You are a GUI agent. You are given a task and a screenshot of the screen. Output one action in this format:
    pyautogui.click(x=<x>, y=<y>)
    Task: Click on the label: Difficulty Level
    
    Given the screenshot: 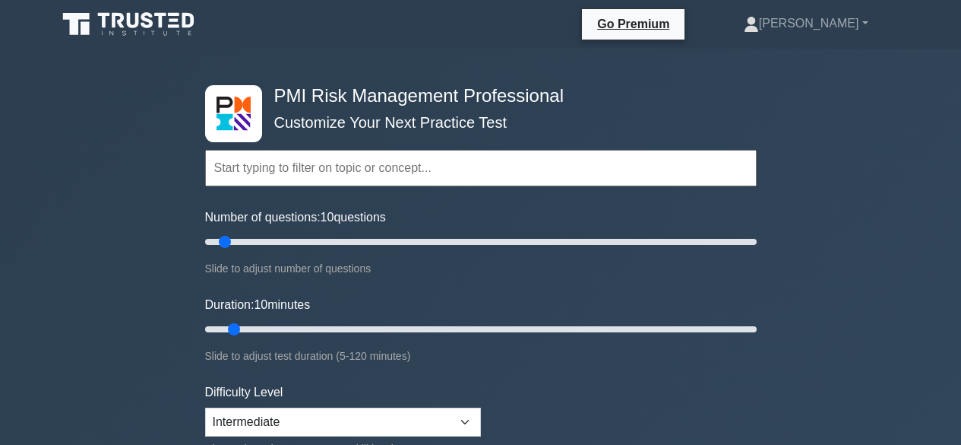 What is the action you would take?
    pyautogui.click(x=244, y=392)
    